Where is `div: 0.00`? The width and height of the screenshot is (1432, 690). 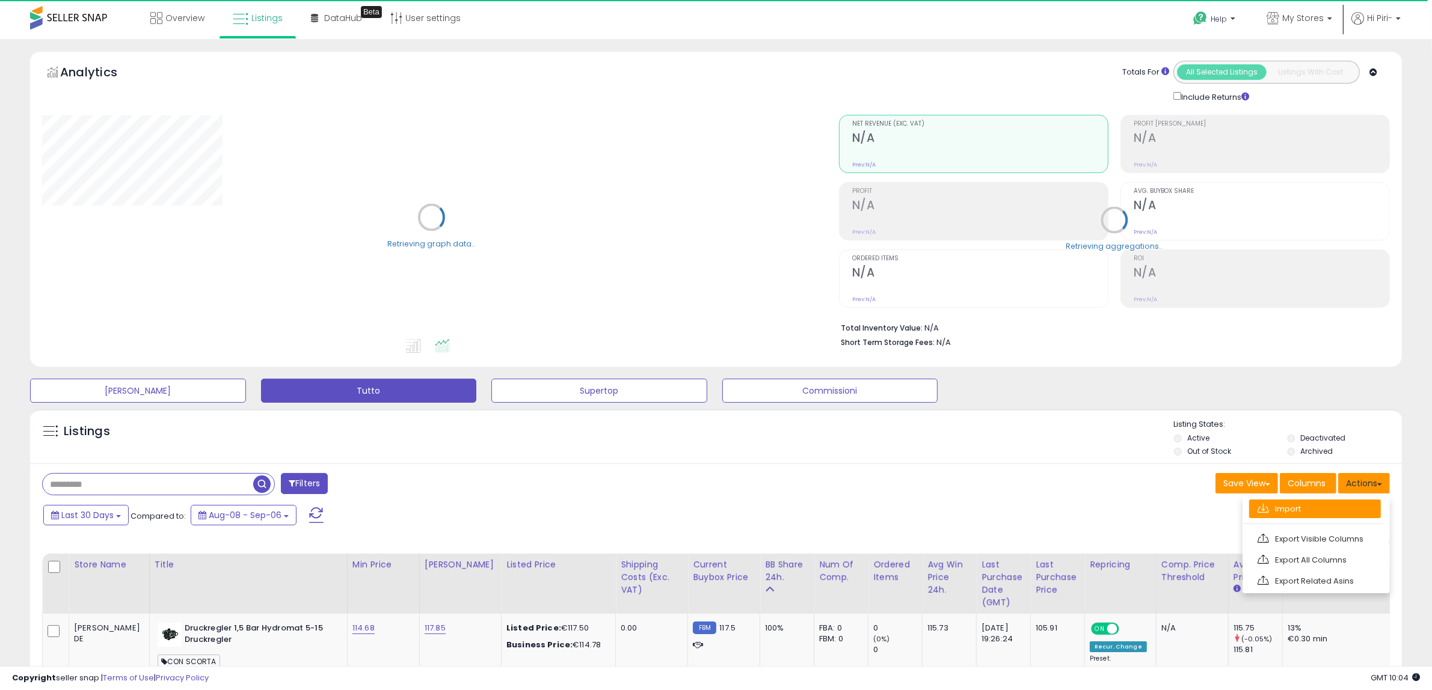
div: 0.00 is located at coordinates (650, 629).